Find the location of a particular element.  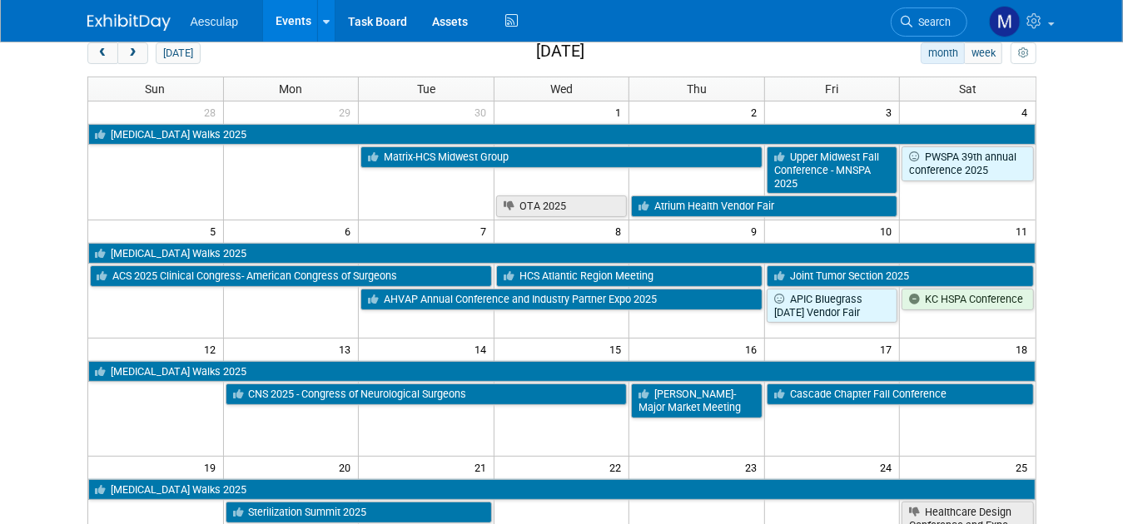

a: HCS Atlantic Region Meeting is located at coordinates (629, 276).